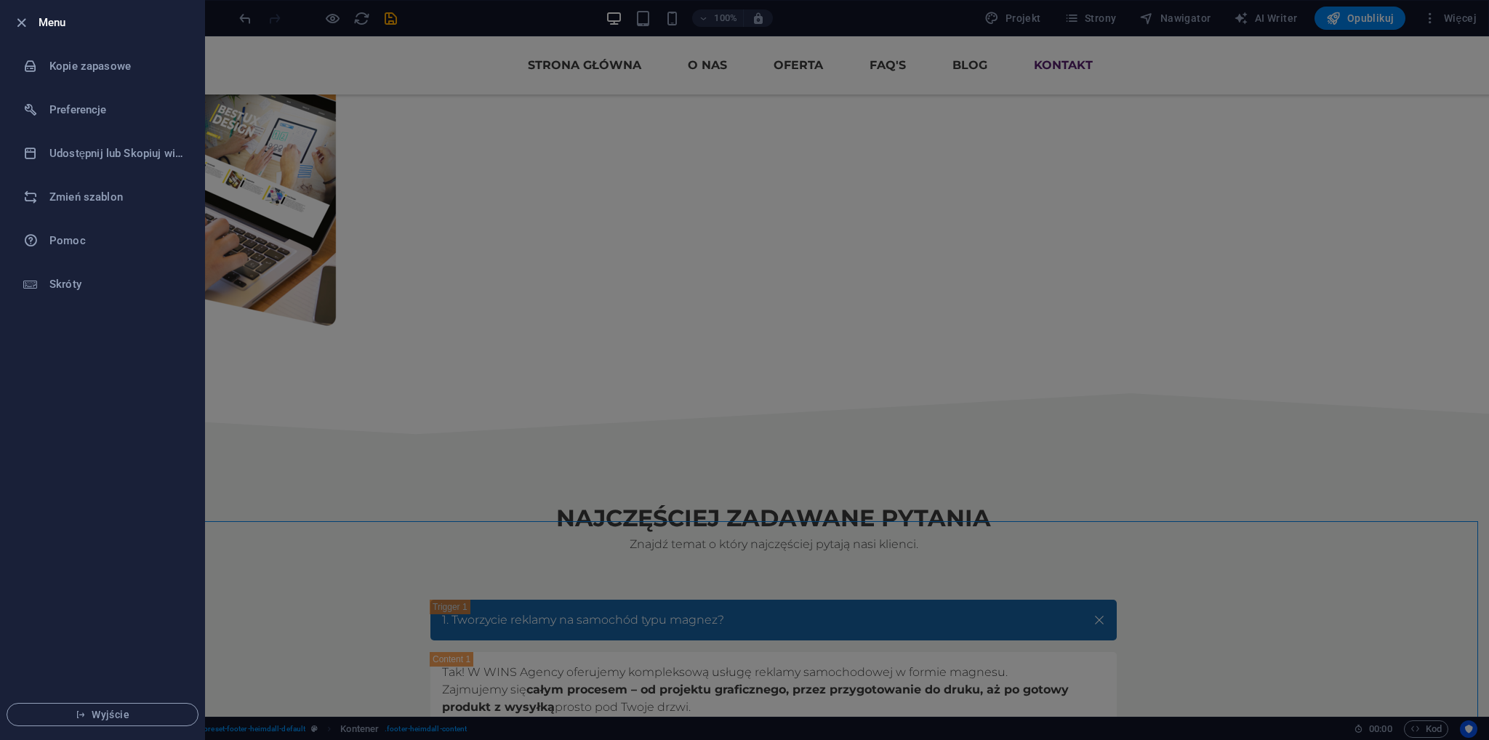  I want to click on h6: Preferencje, so click(116, 110).